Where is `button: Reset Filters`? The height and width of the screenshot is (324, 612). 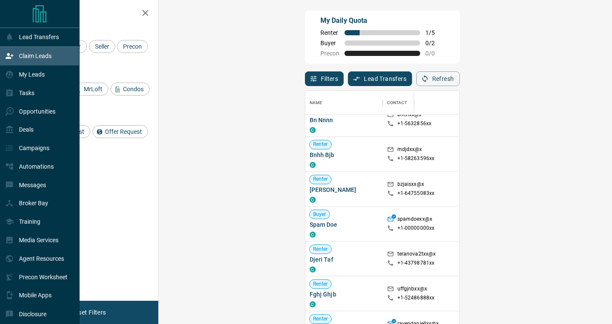 button: Reset Filters is located at coordinates (88, 312).